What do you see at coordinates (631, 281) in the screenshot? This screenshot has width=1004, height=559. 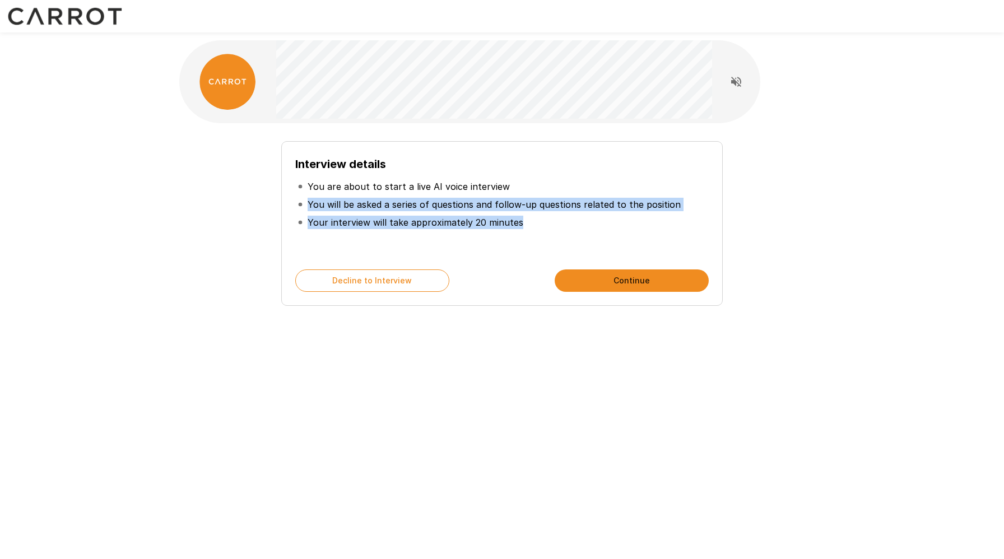 I see `button: Continue` at bounding box center [631, 281].